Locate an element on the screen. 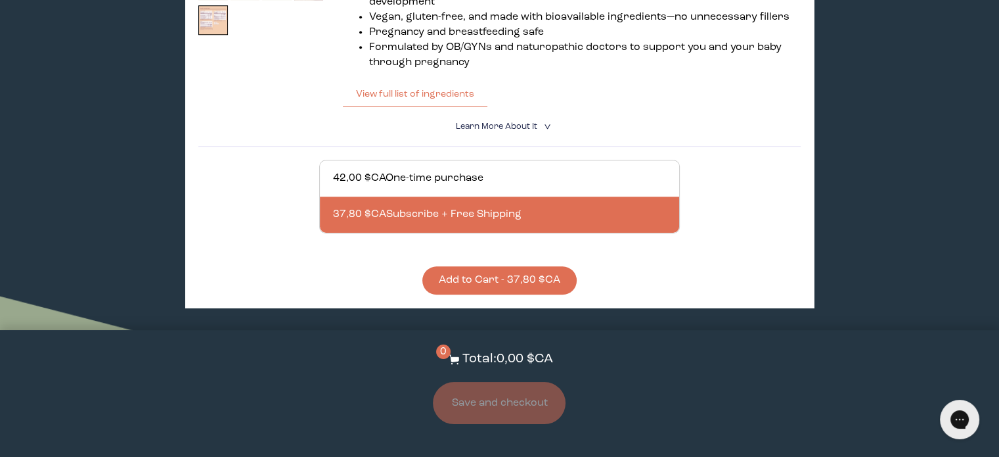 The image size is (999, 457). span: Pregnancy and breastfeeding safe is located at coordinates (457, 32).